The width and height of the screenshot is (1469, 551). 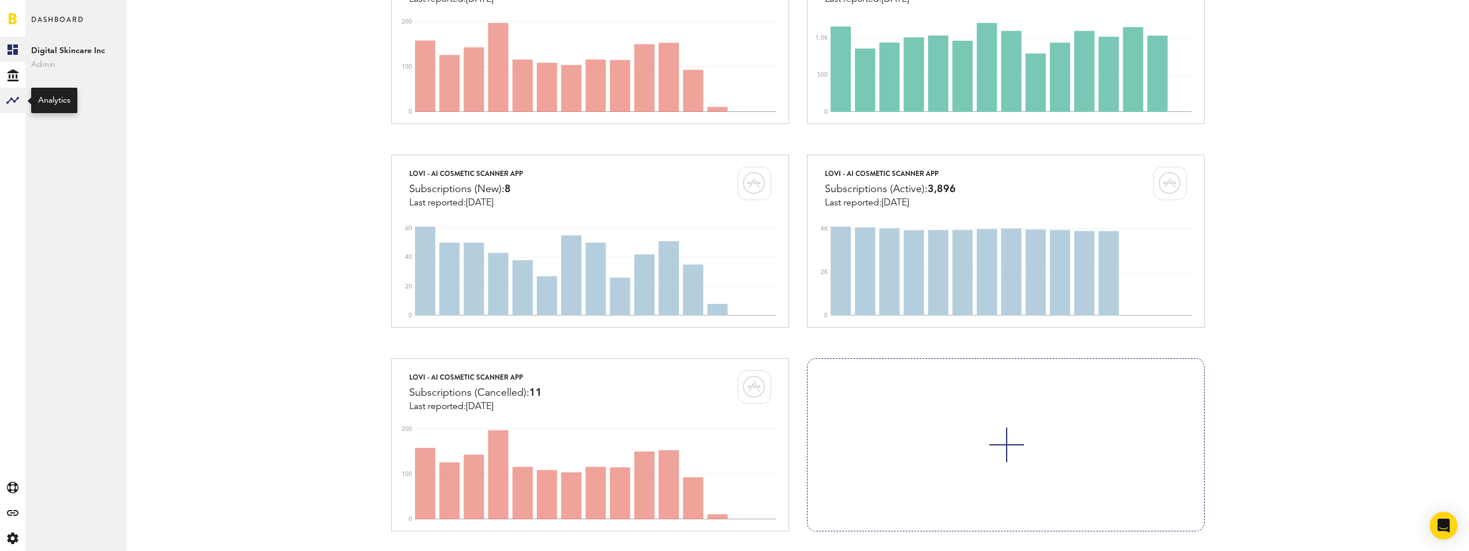 What do you see at coordinates (1444, 526) in the screenshot?
I see `div: Open Intercom Messenger` at bounding box center [1444, 526].